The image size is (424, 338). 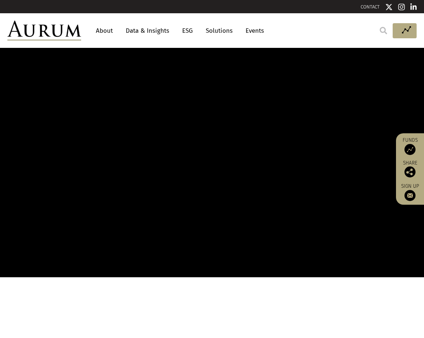 I want to click on img: Sign up to our newsletter, so click(x=410, y=196).